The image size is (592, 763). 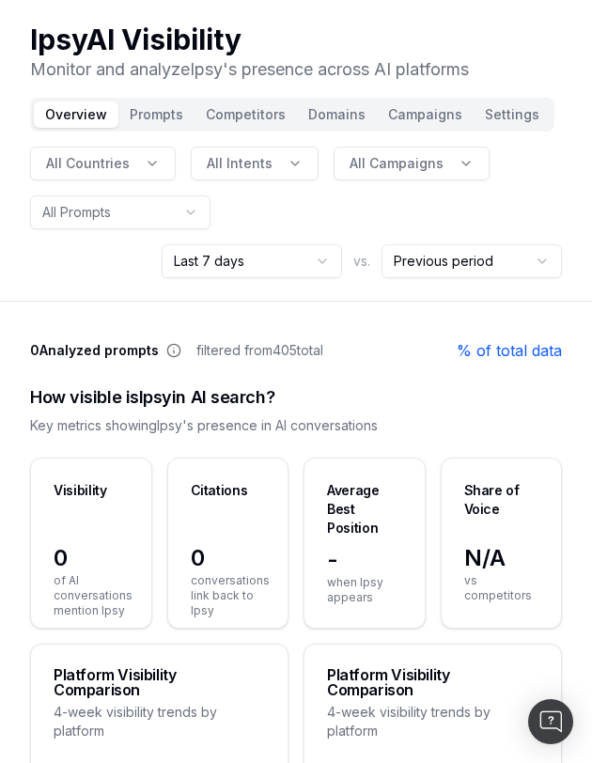 What do you see at coordinates (80, 490) in the screenshot?
I see `div: Visibility` at bounding box center [80, 490].